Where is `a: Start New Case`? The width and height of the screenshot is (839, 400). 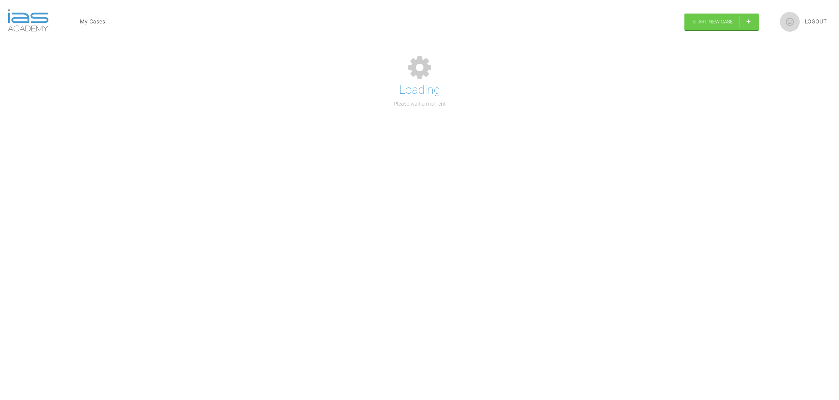
a: Start New Case is located at coordinates (721, 22).